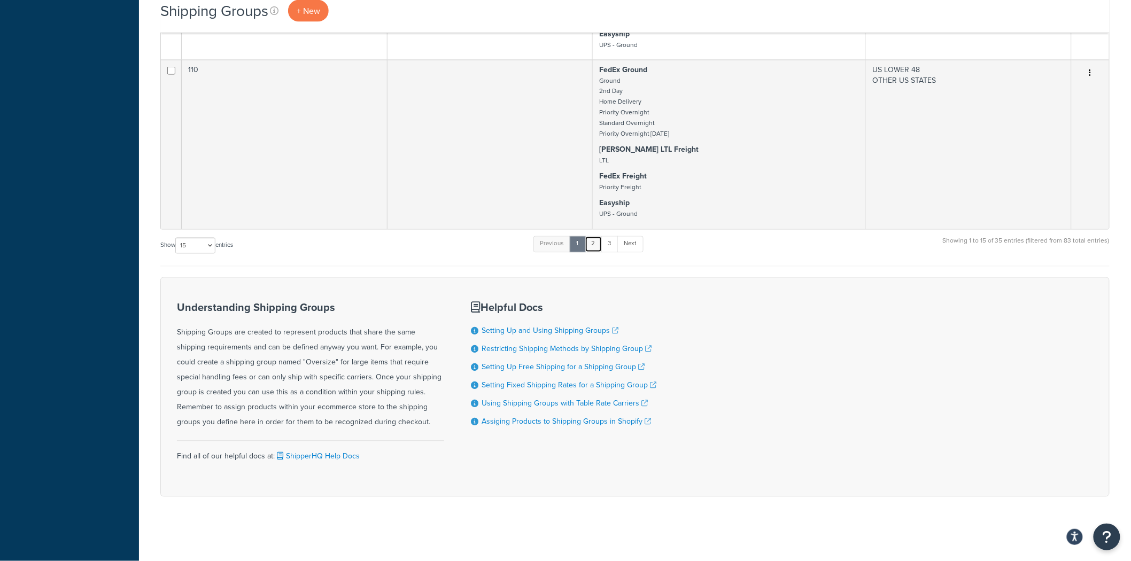 This screenshot has width=1131, height=561. Describe the element at coordinates (1107, 537) in the screenshot. I see `button: Open Resource Center` at that location.